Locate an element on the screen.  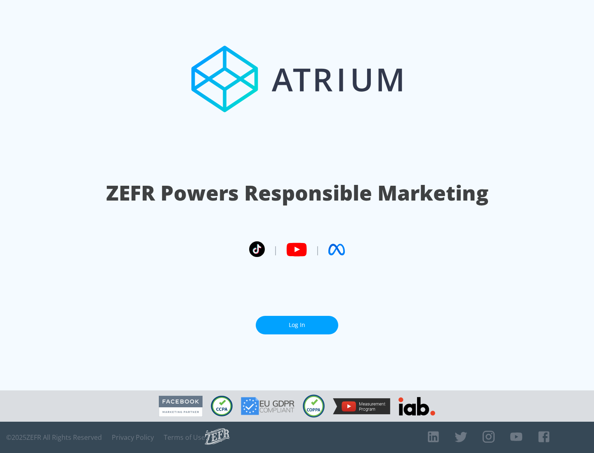
img: Facebook Marketing Partner is located at coordinates (181, 406).